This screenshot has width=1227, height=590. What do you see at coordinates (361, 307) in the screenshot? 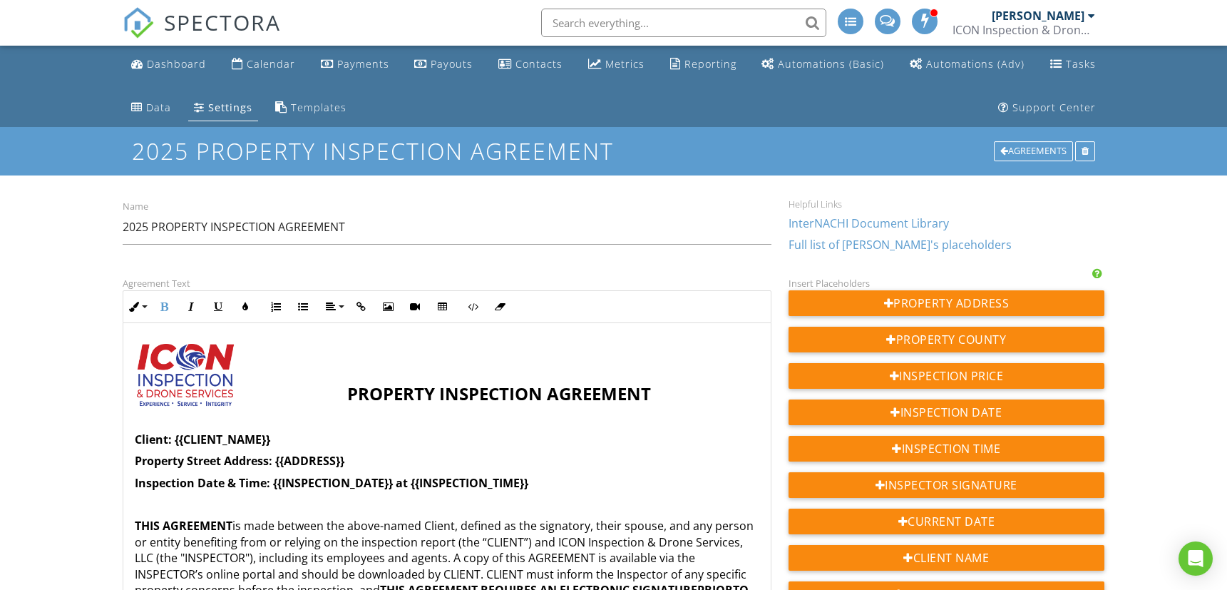
I see `button: Insert Link (Ctrl+K)` at bounding box center [361, 307].